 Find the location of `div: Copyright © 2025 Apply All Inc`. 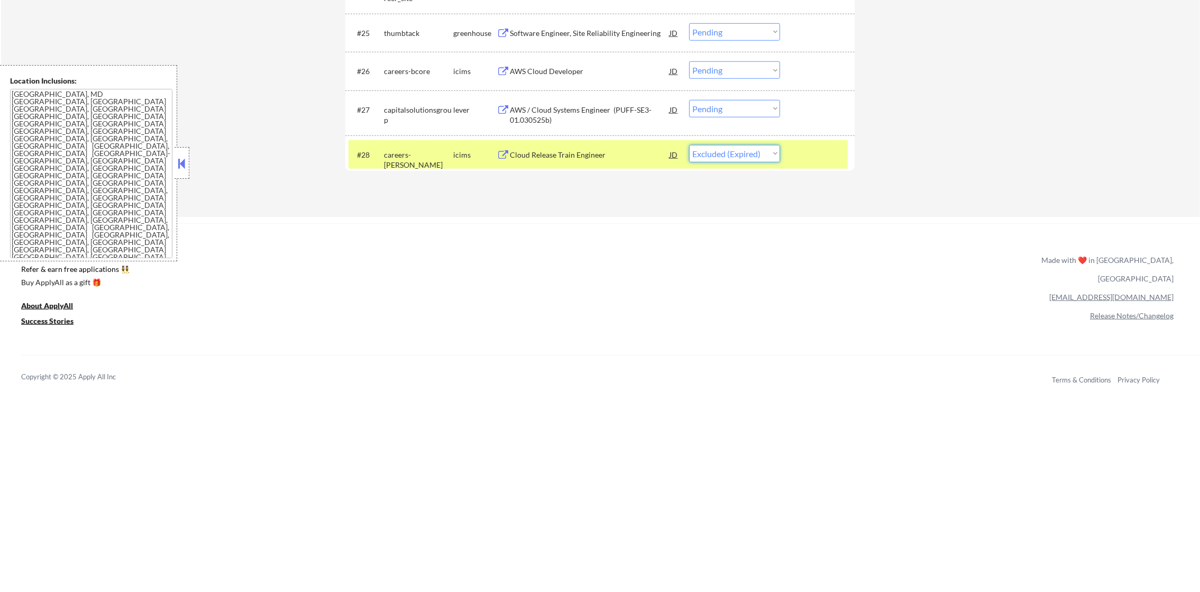

div: Copyright © 2025 Apply All Inc is located at coordinates (82, 377).